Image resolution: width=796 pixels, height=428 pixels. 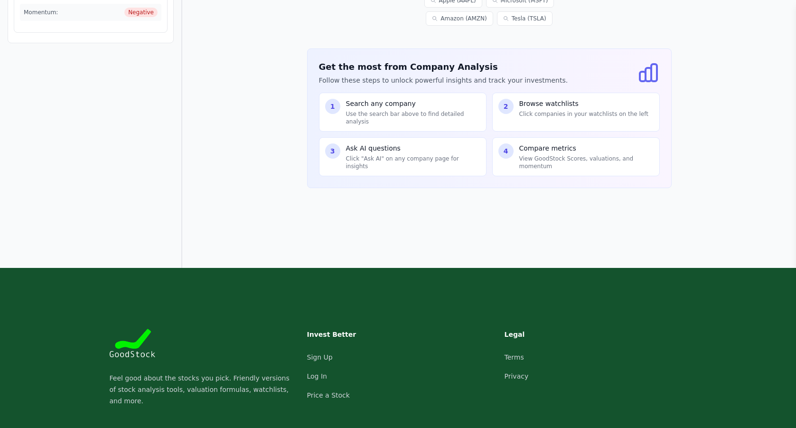 I want to click on a: Log In, so click(x=317, y=376).